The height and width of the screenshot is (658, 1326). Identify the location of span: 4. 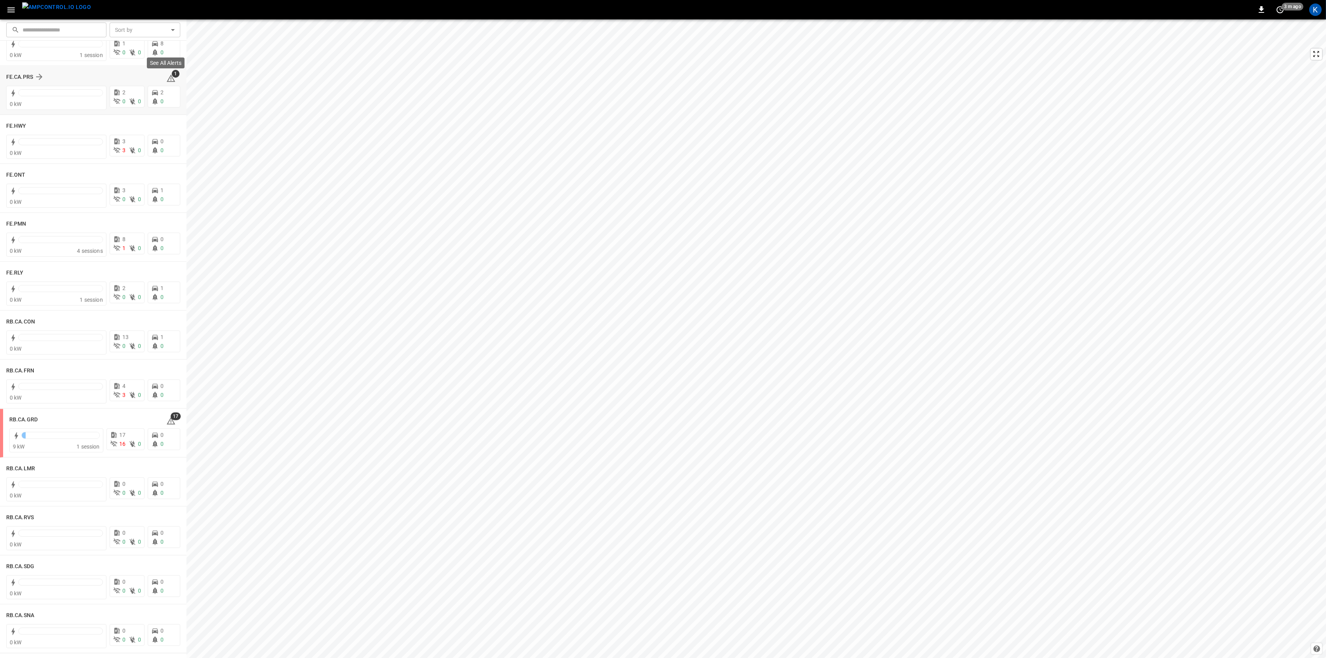
(124, 386).